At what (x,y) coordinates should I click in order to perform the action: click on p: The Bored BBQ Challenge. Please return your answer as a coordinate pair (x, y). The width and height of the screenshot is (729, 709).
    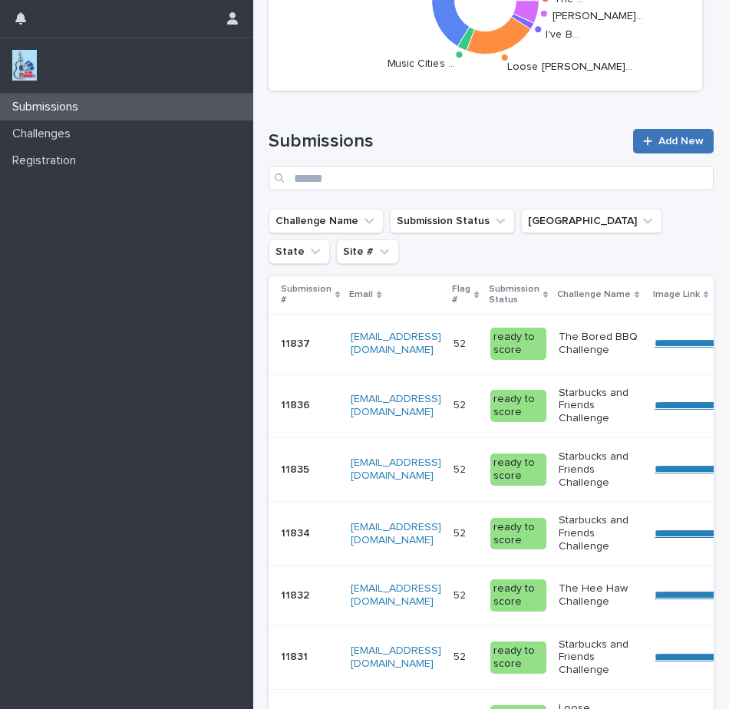
    Looking at the image, I should click on (600, 344).